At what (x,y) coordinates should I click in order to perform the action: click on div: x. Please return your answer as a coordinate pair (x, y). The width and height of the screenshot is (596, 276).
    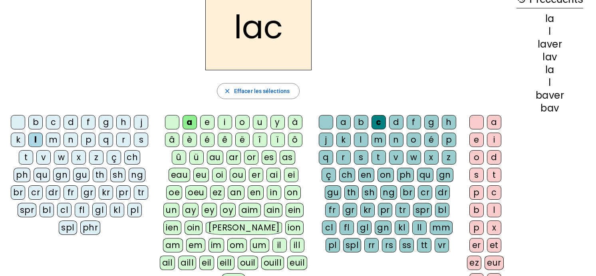
    Looking at the image, I should click on (494, 228).